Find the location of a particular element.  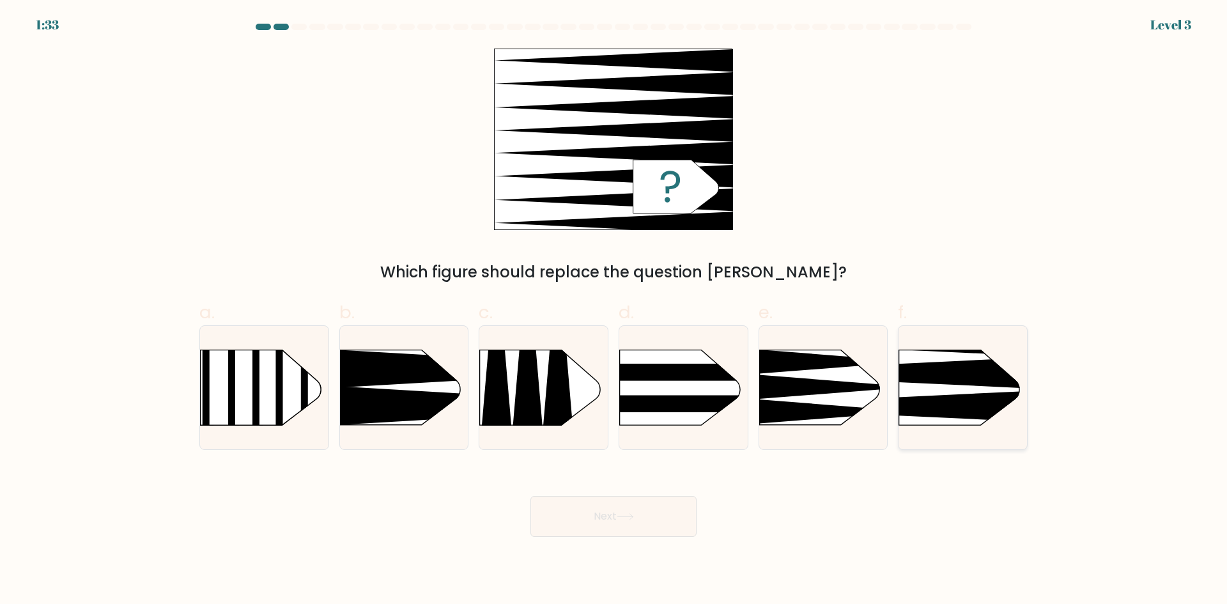

div: Level 3 is located at coordinates (1171, 25).